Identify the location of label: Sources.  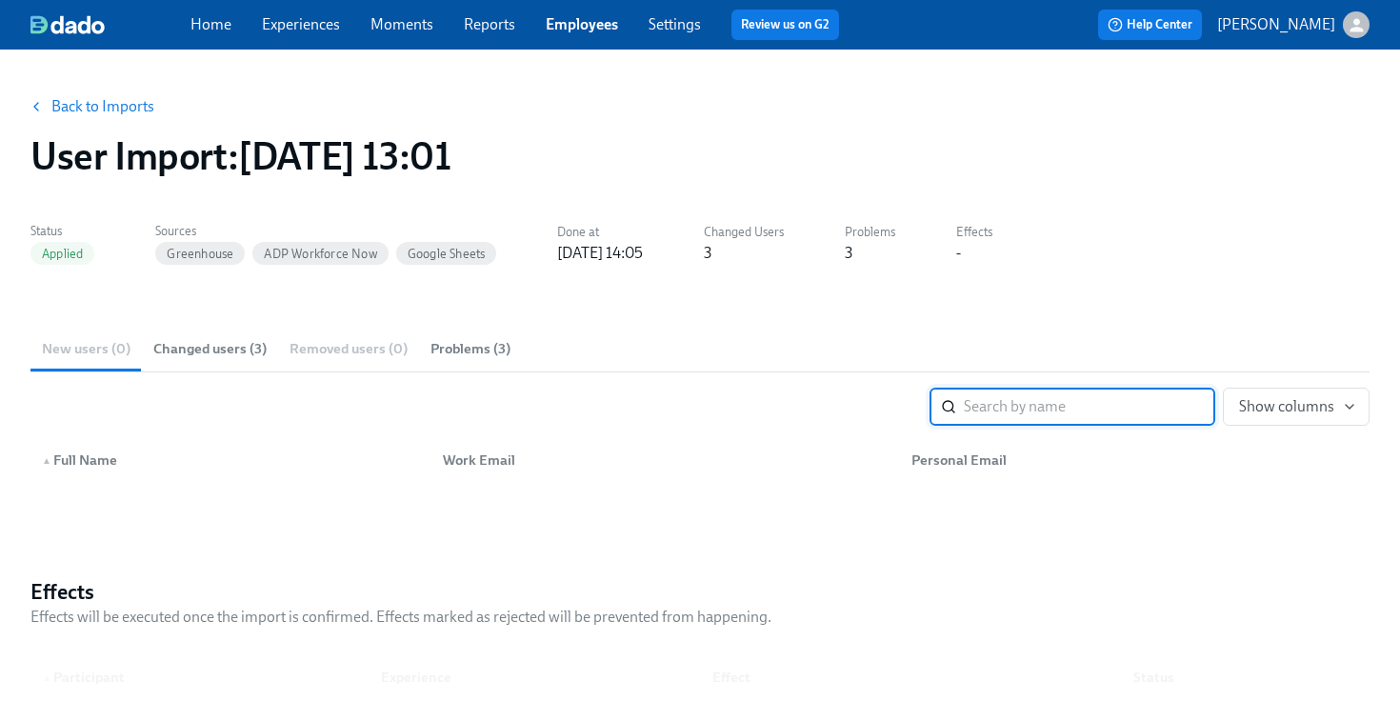
(326, 231).